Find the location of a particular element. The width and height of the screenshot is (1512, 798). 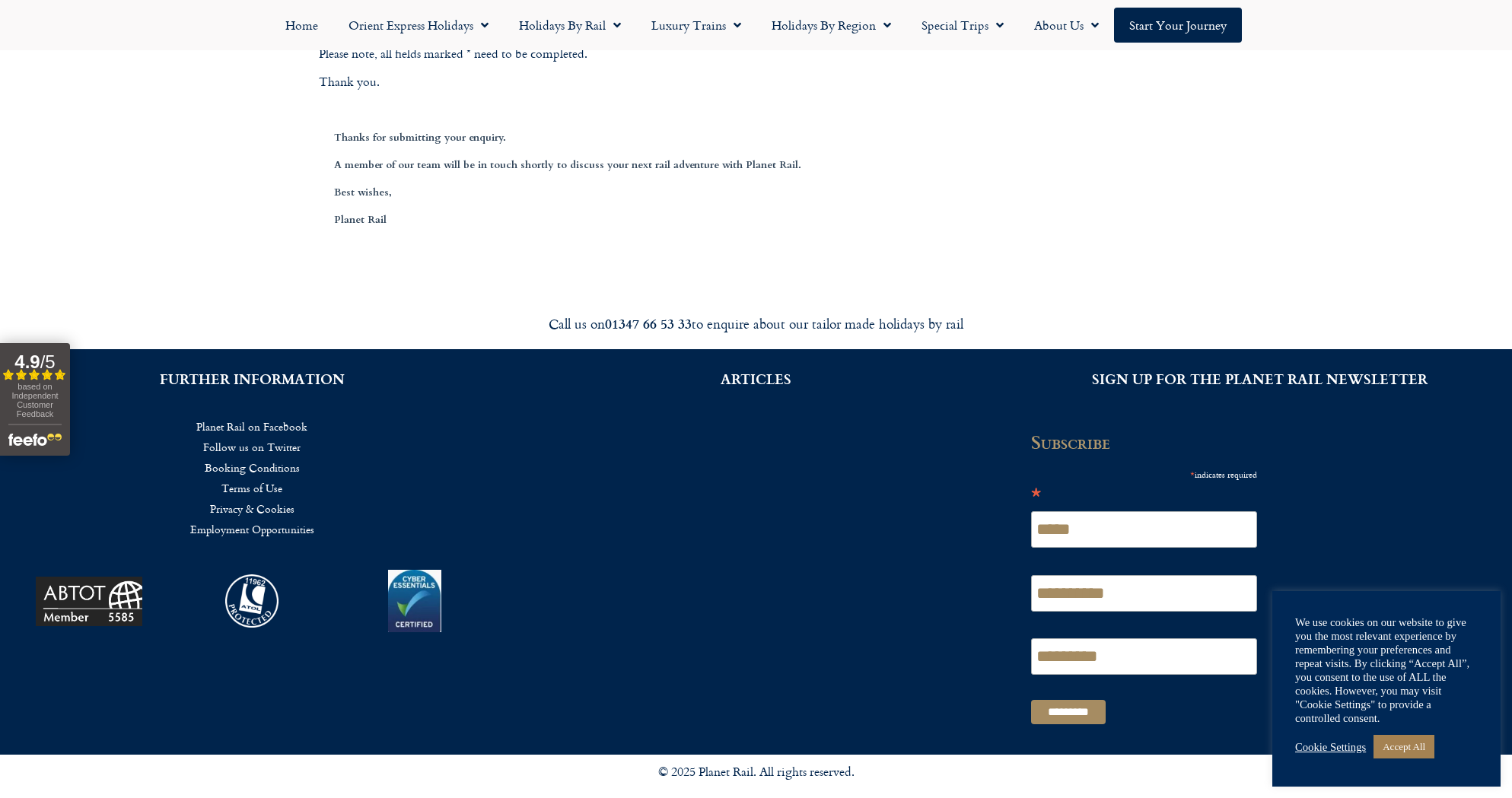

div: indicates required is located at coordinates (1144, 474).